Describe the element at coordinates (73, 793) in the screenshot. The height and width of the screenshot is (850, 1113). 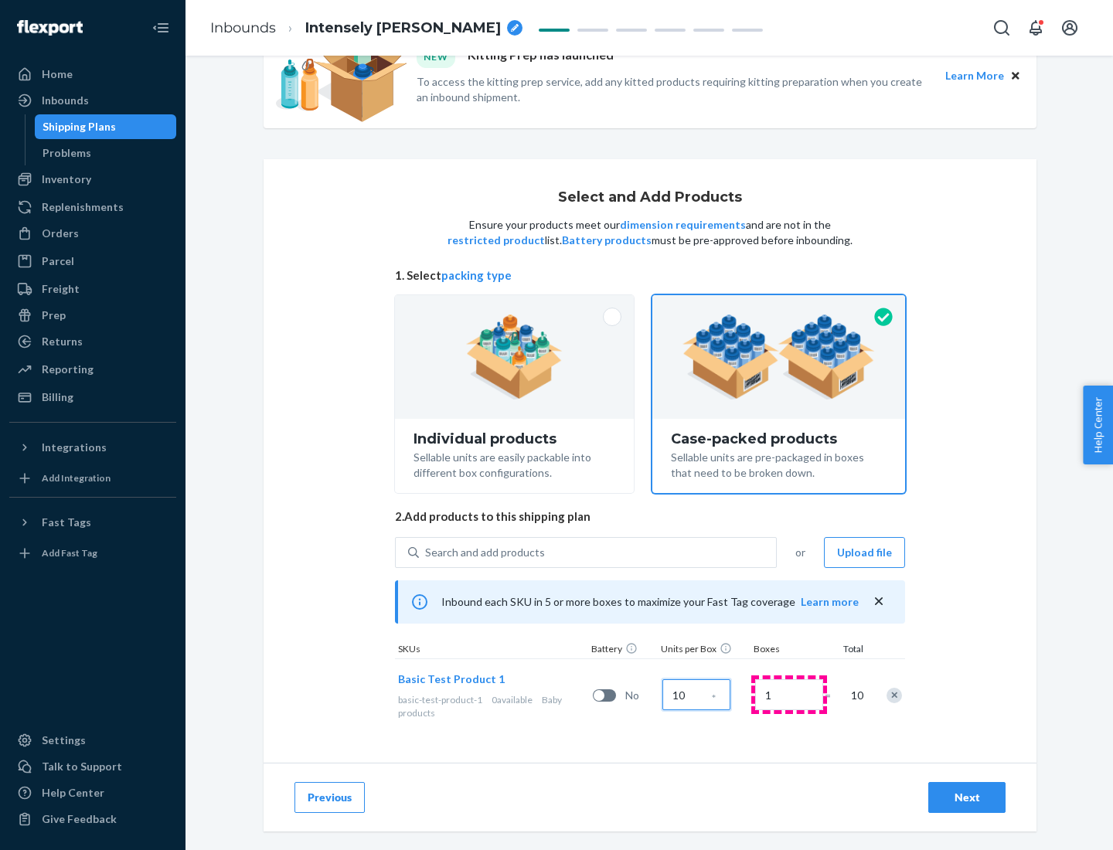
I see `div: Help Center` at that location.